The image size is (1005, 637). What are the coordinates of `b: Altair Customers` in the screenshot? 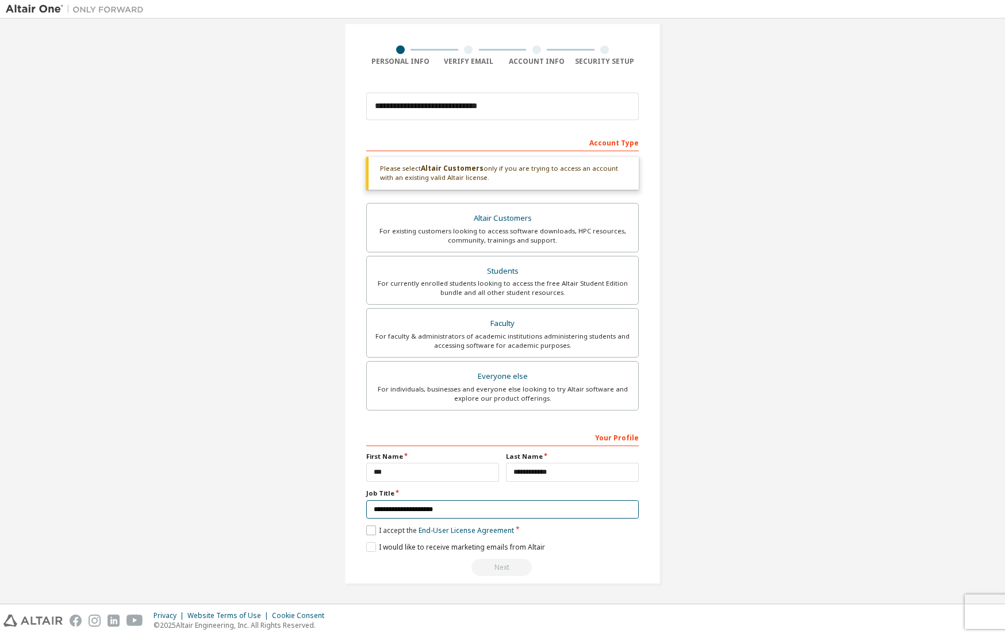 It's located at (452, 168).